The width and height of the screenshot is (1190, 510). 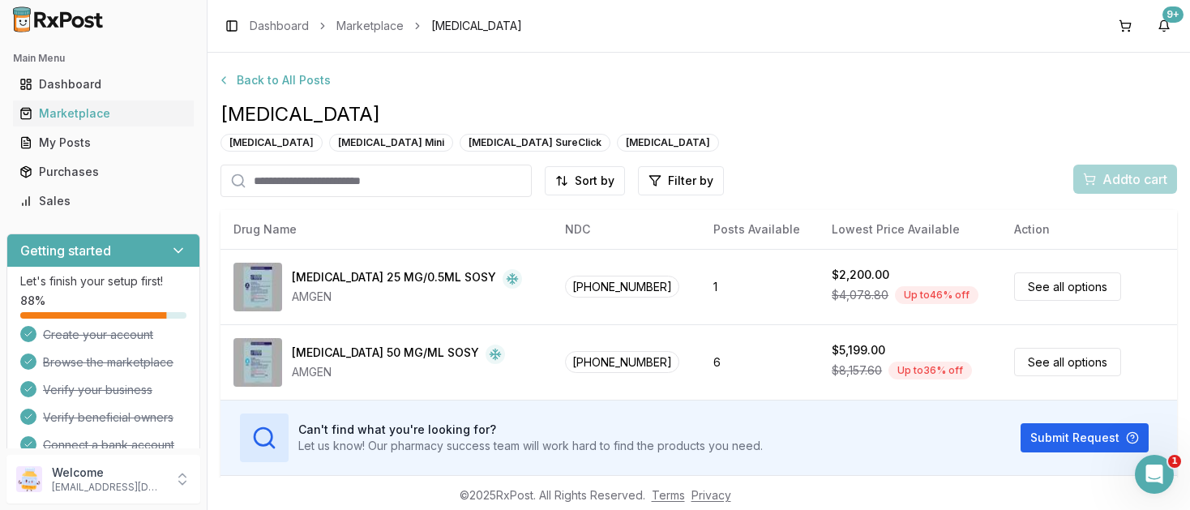 What do you see at coordinates (258, 287) in the screenshot?
I see `img: Enbrel 25 MG/0.5ML SOSY` at bounding box center [258, 287].